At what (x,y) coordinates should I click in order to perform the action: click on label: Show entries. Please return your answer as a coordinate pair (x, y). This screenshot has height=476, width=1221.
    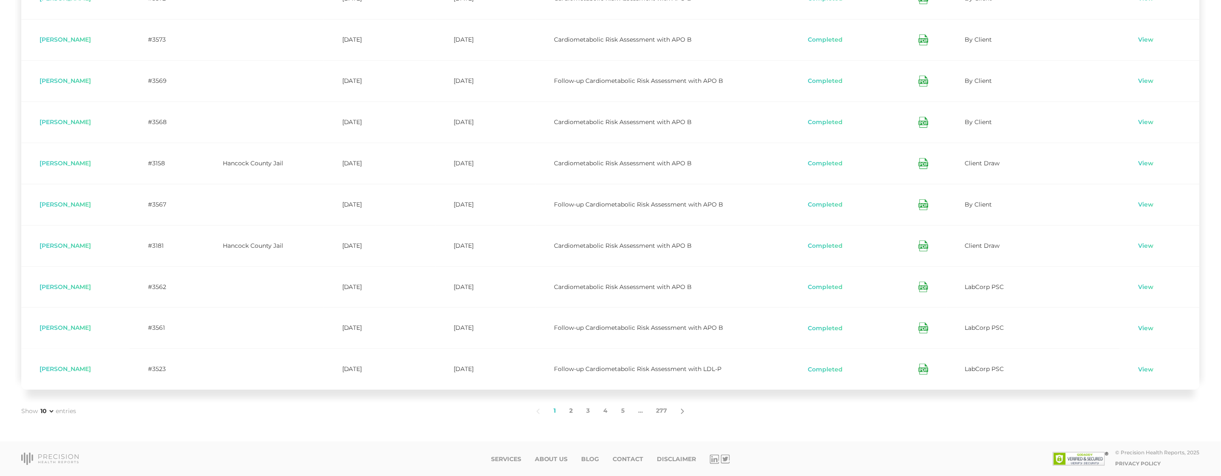
    Looking at the image, I should click on (48, 411).